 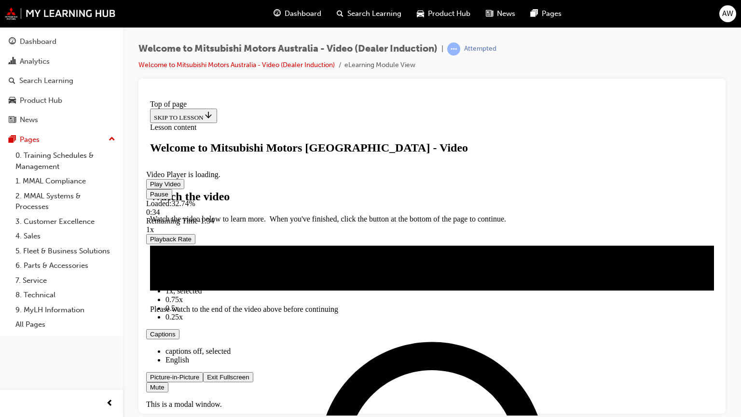 I want to click on li: eLearning Module View, so click(x=380, y=65).